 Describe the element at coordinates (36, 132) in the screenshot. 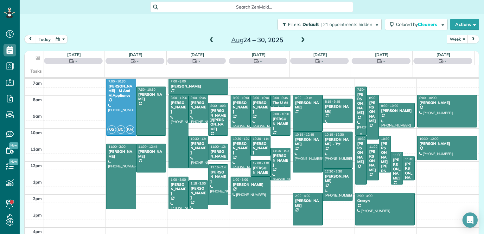

I see `span: 10am` at that location.